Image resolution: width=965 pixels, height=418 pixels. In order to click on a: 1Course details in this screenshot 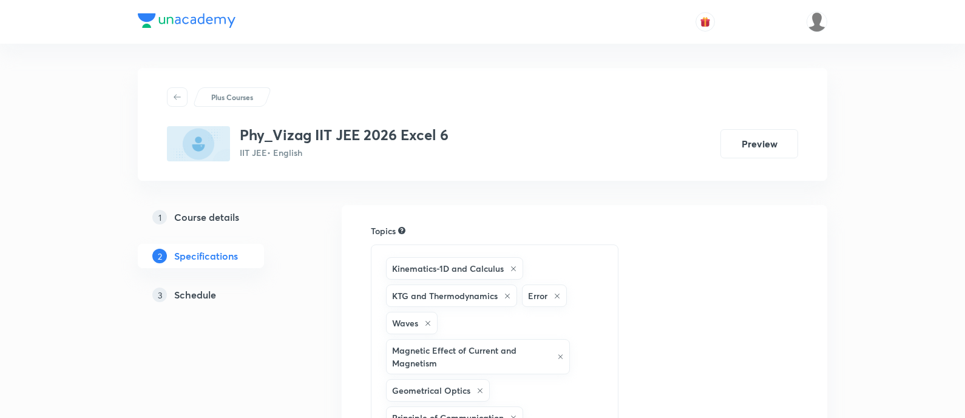, I will do `click(220, 217)`.